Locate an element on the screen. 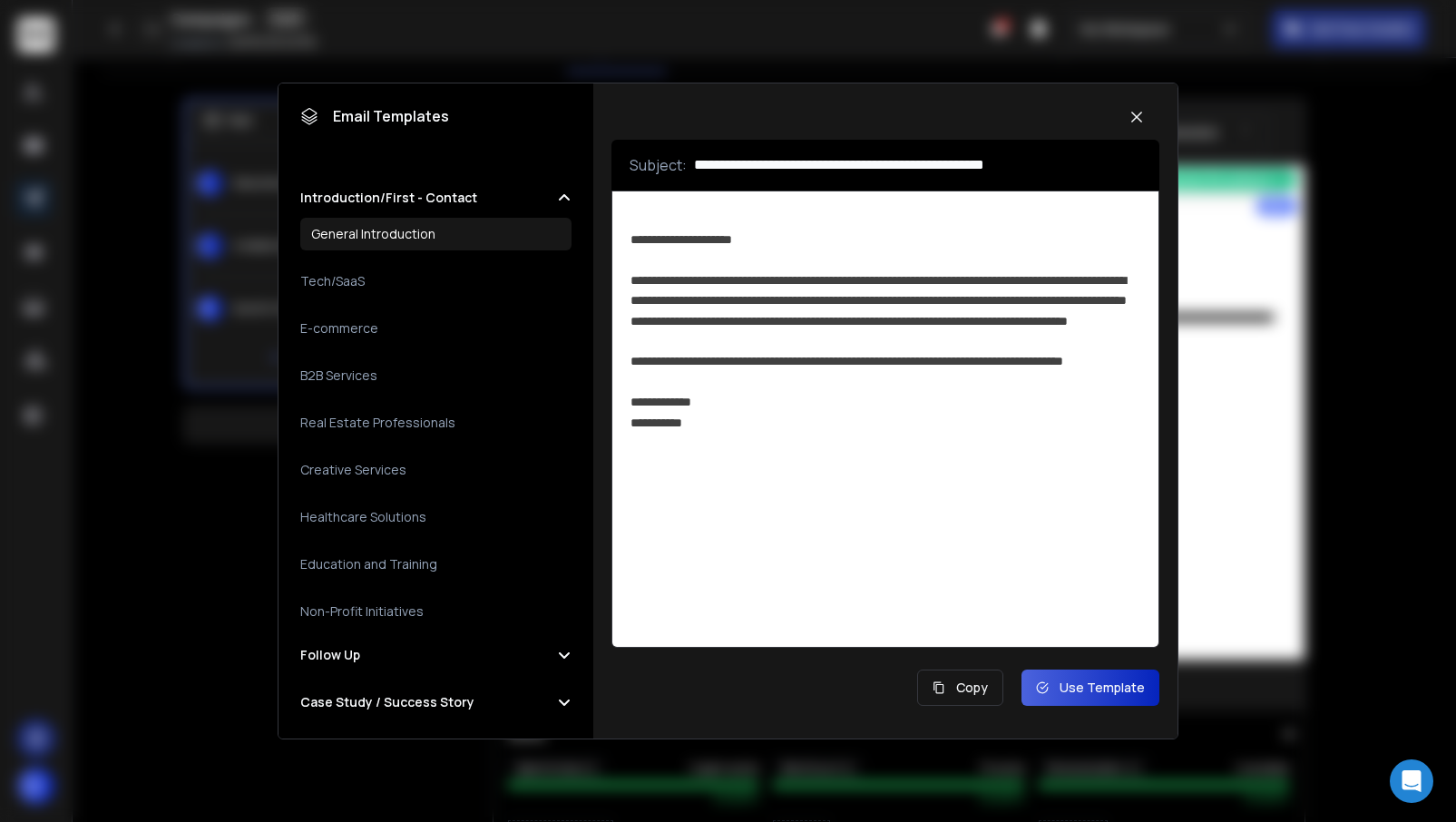  h3: Non-Profit Initiatives is located at coordinates (362, 612).